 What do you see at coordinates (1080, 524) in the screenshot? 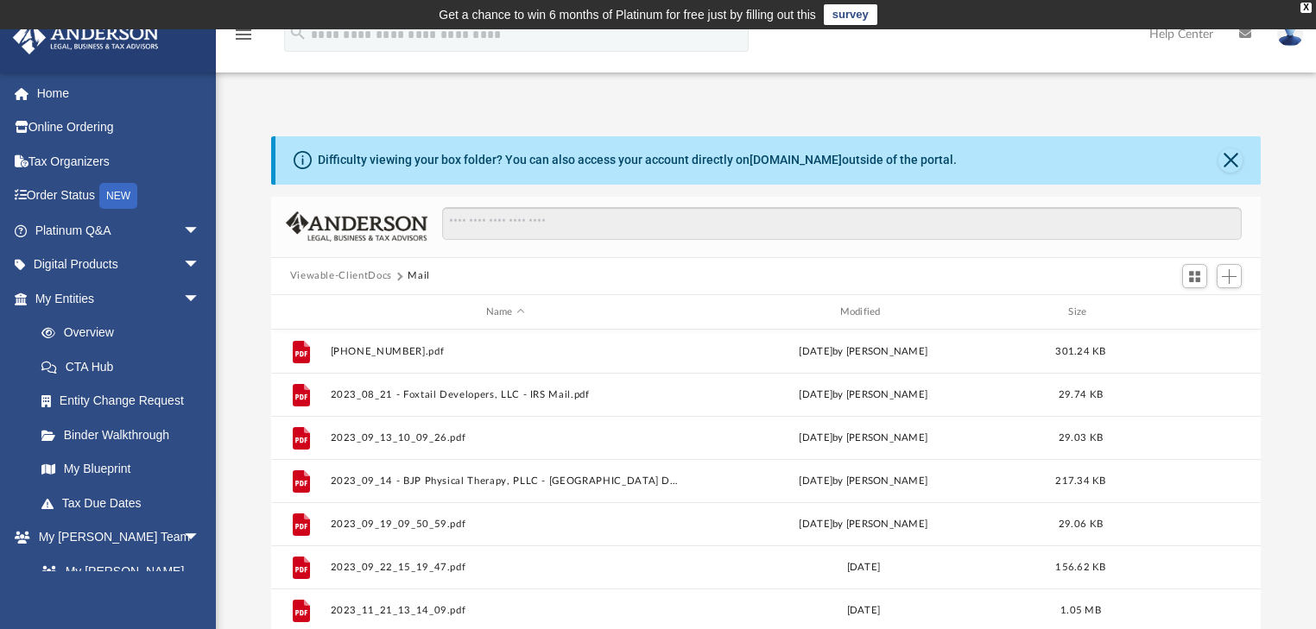
I see `span: 29.06 KB` at bounding box center [1080, 524].